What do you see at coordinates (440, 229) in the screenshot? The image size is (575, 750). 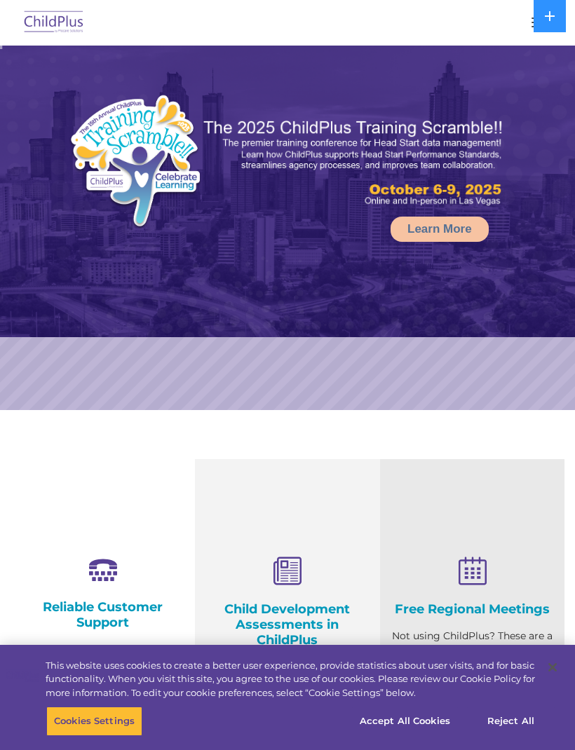 I see `a: Learn More` at bounding box center [440, 229].